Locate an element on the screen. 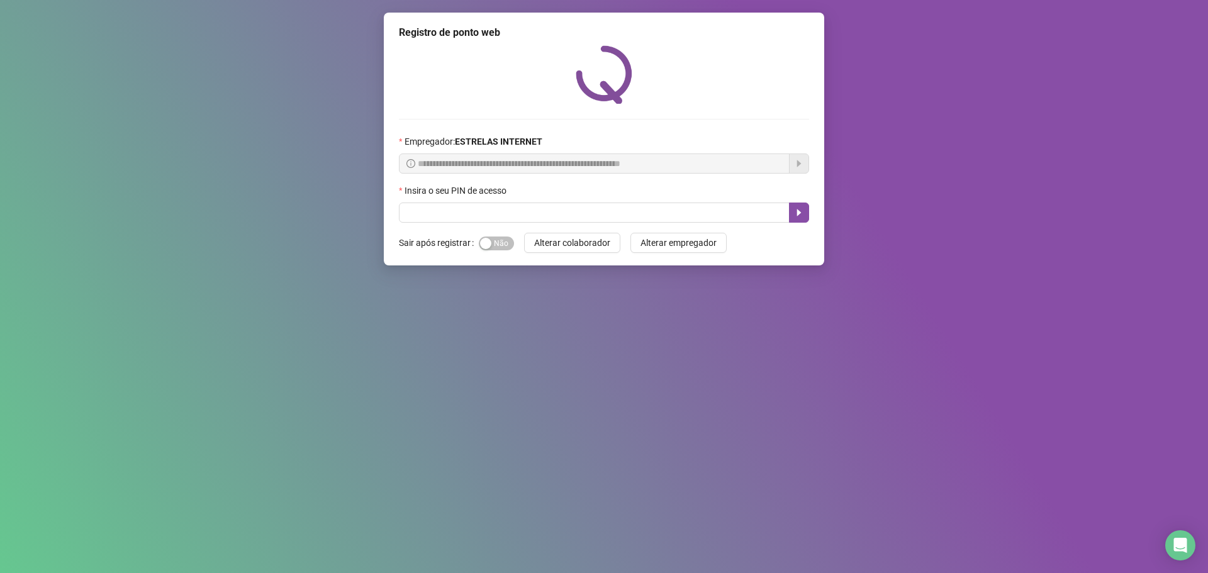 This screenshot has width=1208, height=573. img: QRPoint is located at coordinates (604, 74).